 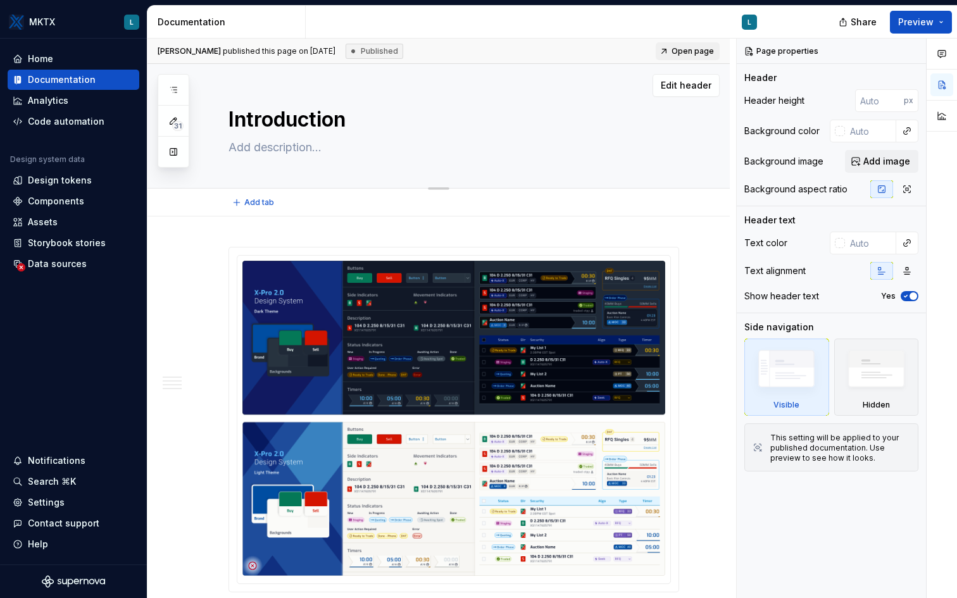 What do you see at coordinates (73, 80) in the screenshot?
I see `a: Documentation` at bounding box center [73, 80].